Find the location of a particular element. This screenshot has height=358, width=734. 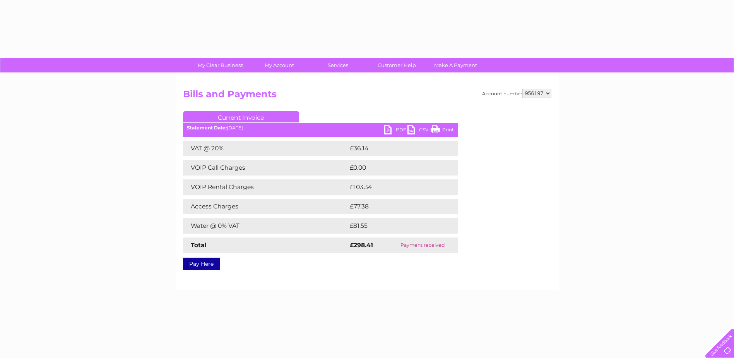

strong: £298.41 is located at coordinates (361, 245).